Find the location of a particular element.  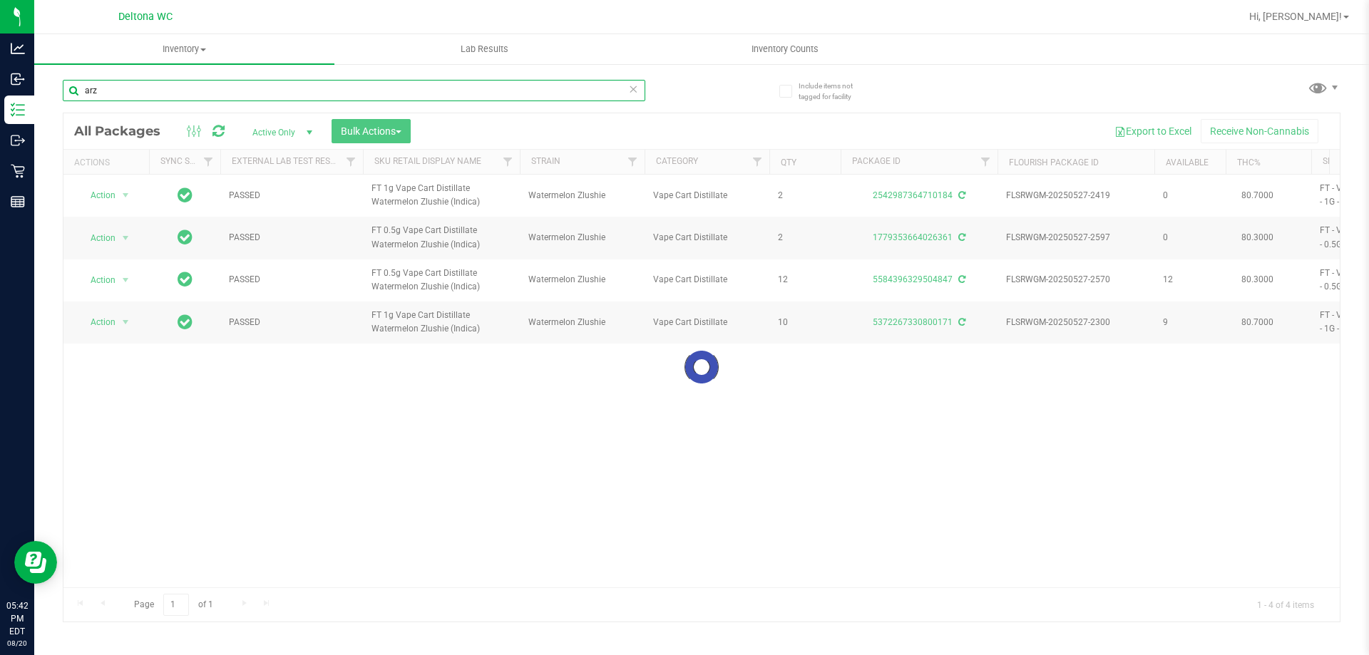

inline-svg: Outbound is located at coordinates (18, 140).